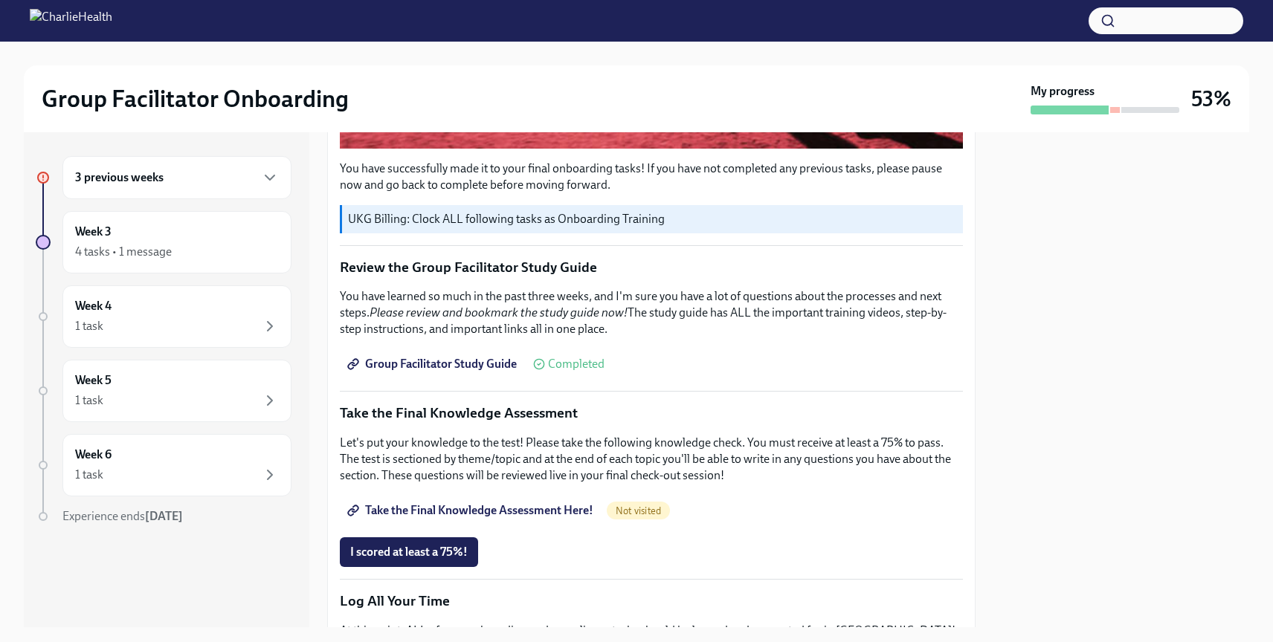  I want to click on div: 3 previous weeks, so click(177, 178).